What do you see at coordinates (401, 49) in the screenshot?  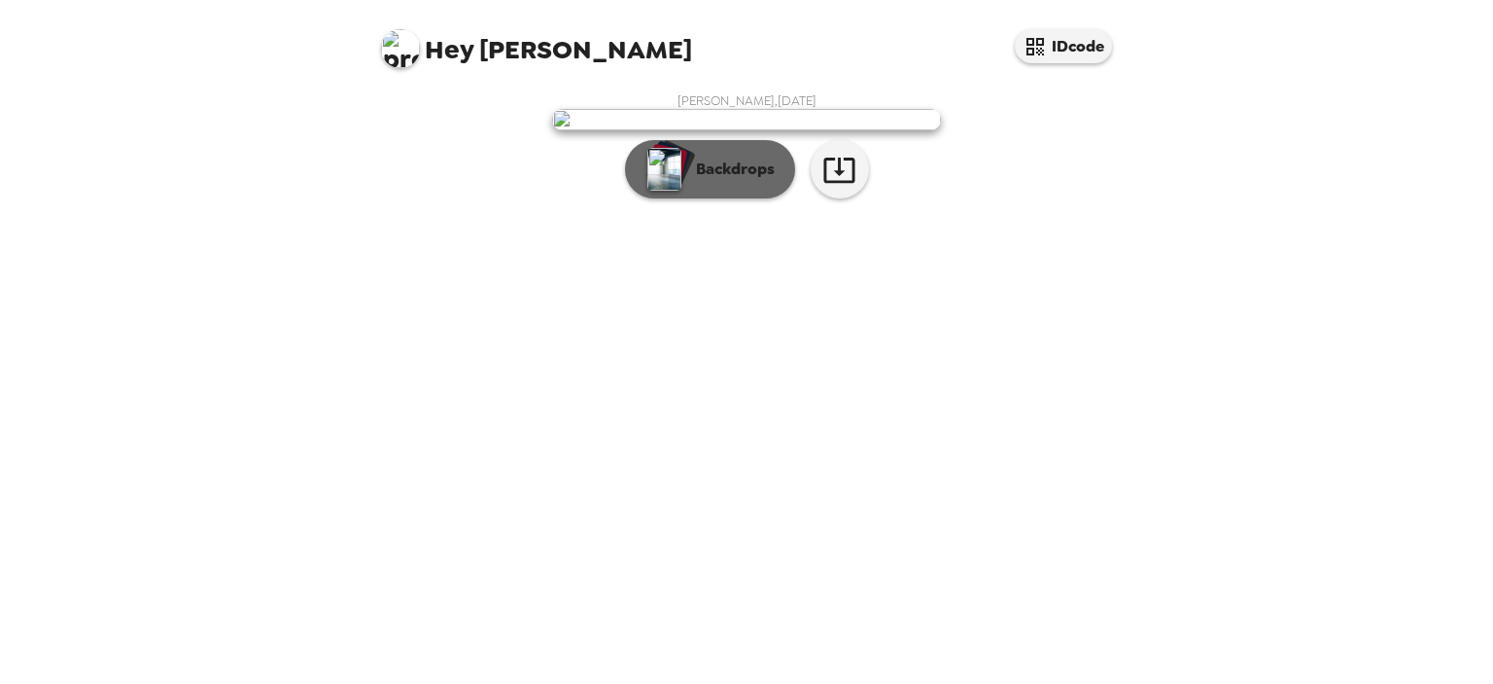 I see `img: profile pic` at bounding box center [401, 49].